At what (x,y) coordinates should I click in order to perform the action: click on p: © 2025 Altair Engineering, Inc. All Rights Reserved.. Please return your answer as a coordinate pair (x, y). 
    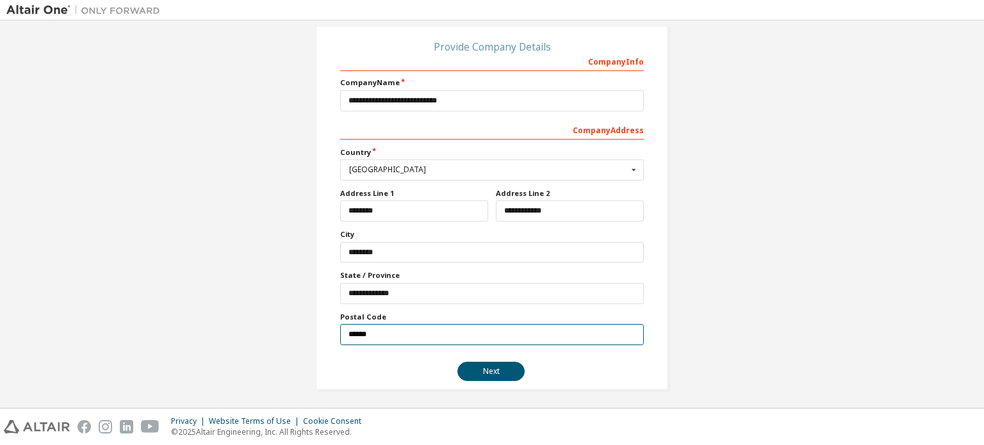
    Looking at the image, I should click on (270, 432).